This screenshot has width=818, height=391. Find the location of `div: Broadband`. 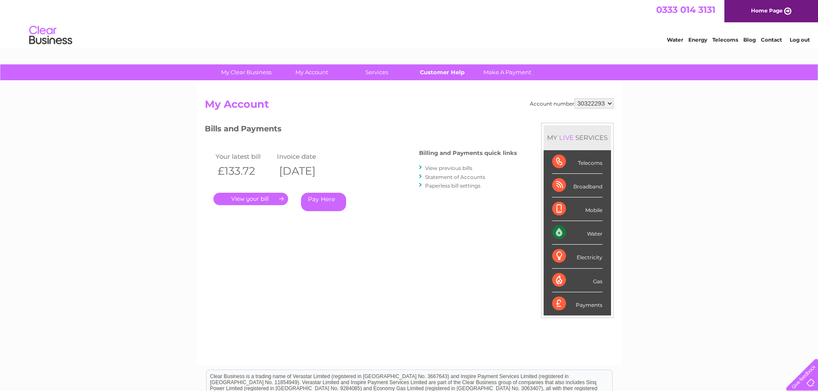

div: Broadband is located at coordinates (577, 186).